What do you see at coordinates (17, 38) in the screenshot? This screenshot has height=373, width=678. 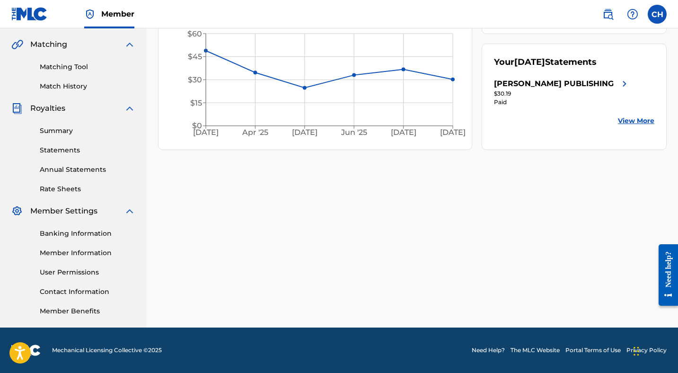 I see `div: Open Resource Center` at bounding box center [17, 38].